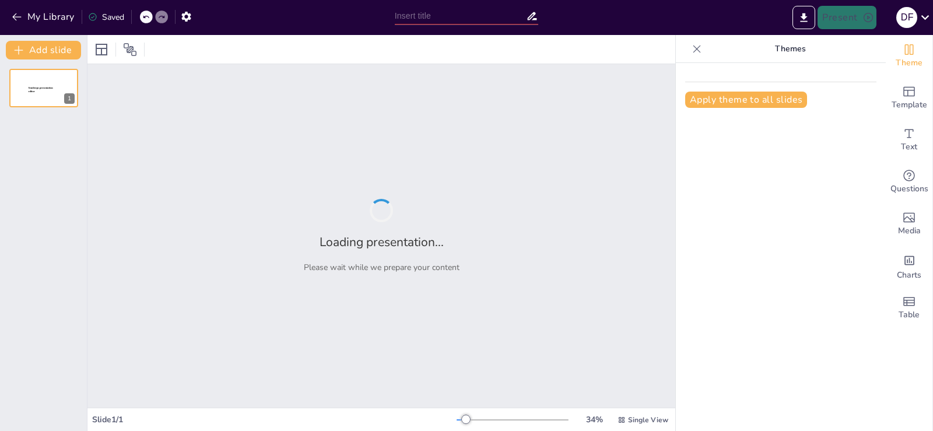 The height and width of the screenshot is (431, 933). I want to click on span: Position, so click(130, 50).